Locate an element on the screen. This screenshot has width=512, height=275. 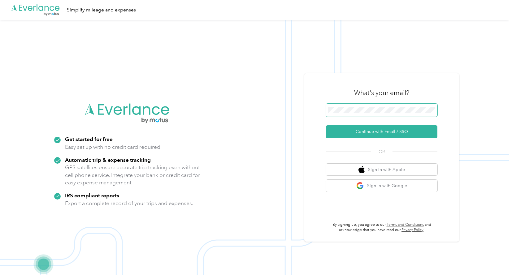
span: OR is located at coordinates (382, 152).